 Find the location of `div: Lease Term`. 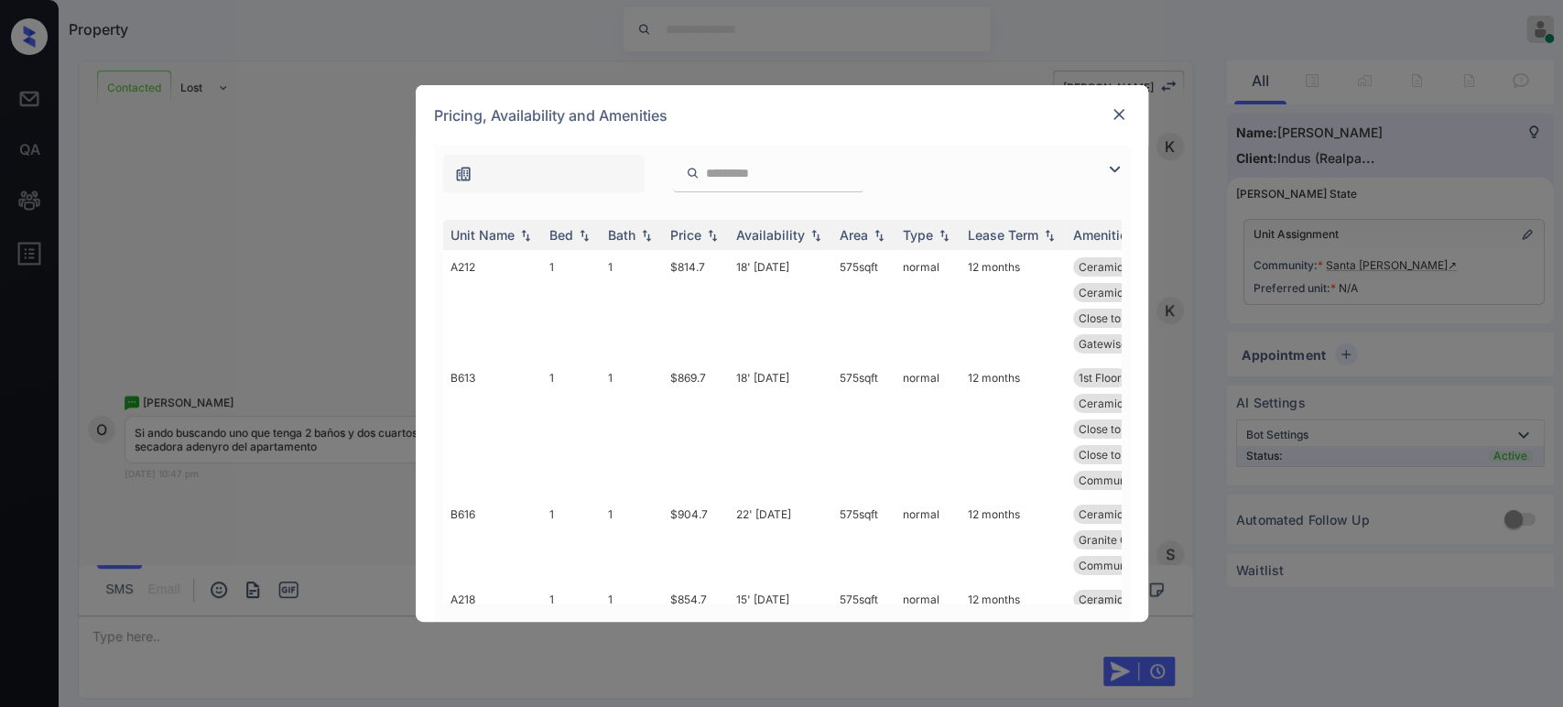

div: Lease Term is located at coordinates (1002, 234).